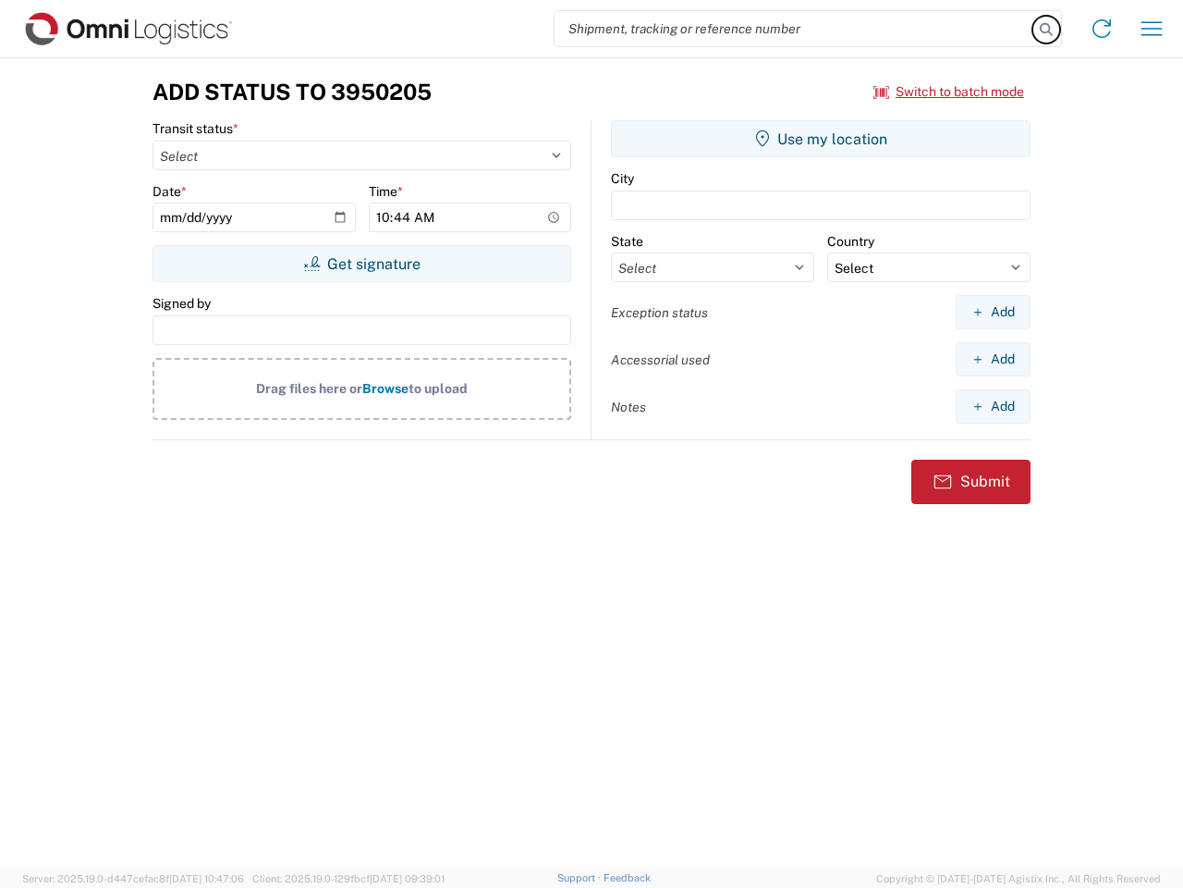  I want to click on label: City, so click(622, 178).